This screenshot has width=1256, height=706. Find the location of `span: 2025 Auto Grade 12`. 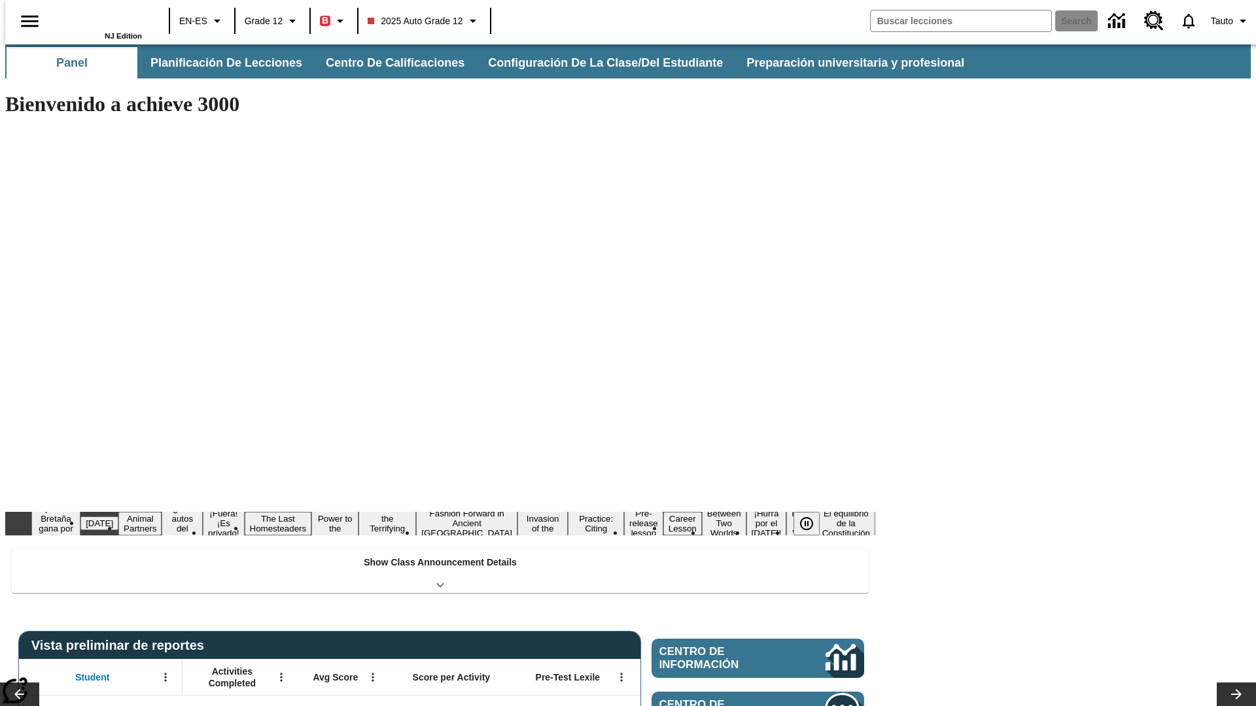

span: 2025 Auto Grade 12 is located at coordinates (415, 21).